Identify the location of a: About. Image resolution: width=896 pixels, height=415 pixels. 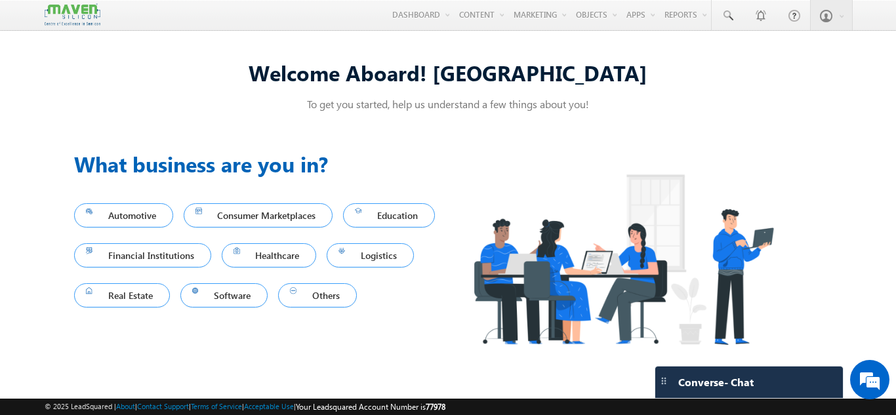
(125, 406).